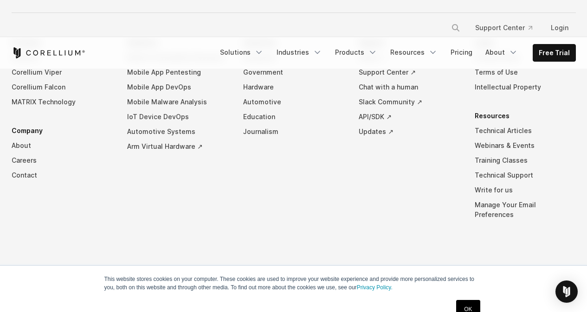 This screenshot has width=587, height=312. What do you see at coordinates (178, 117) in the screenshot?
I see `a: IoT Device DevOps` at bounding box center [178, 117].